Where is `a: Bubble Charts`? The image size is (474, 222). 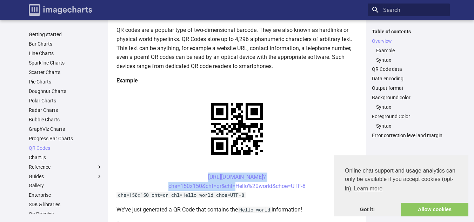
a: Bubble Charts is located at coordinates (66, 120).